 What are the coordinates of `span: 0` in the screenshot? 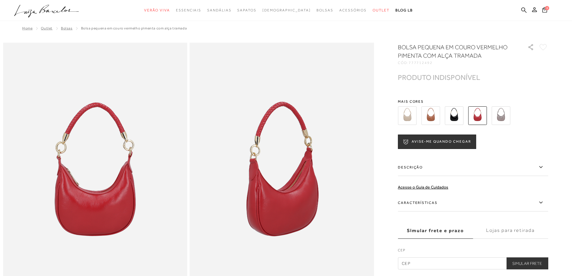 It's located at (547, 8).